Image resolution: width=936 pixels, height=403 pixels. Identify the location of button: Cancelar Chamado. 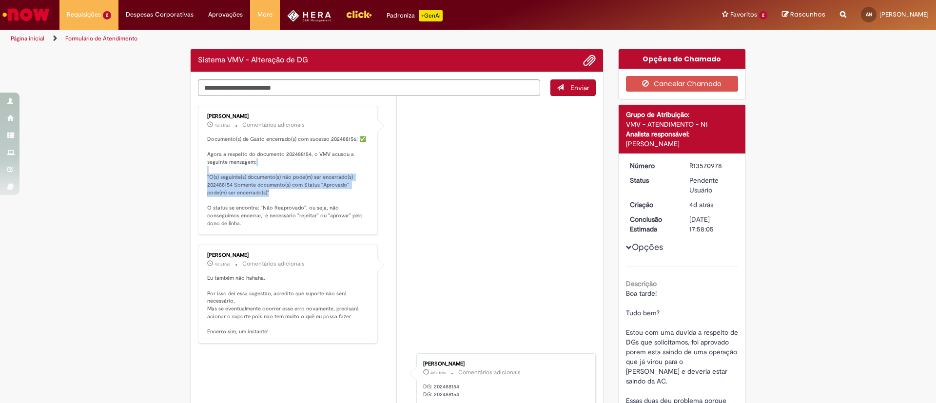
(682, 84).